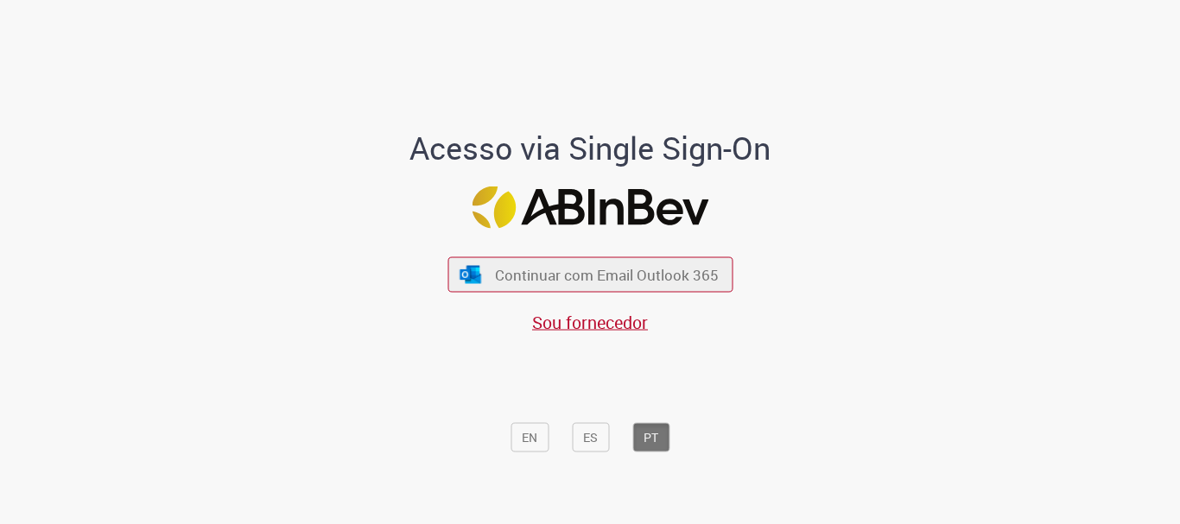 The height and width of the screenshot is (524, 1180). I want to click on button: PT, so click(650, 438).